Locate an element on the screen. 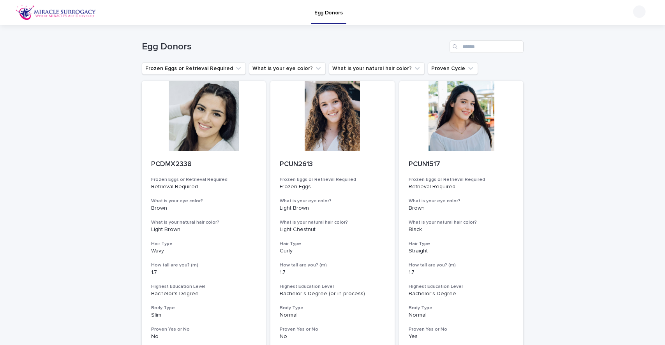 Image resolution: width=665 pixels, height=345 pixels. p: PCUN1517 is located at coordinates (461, 165).